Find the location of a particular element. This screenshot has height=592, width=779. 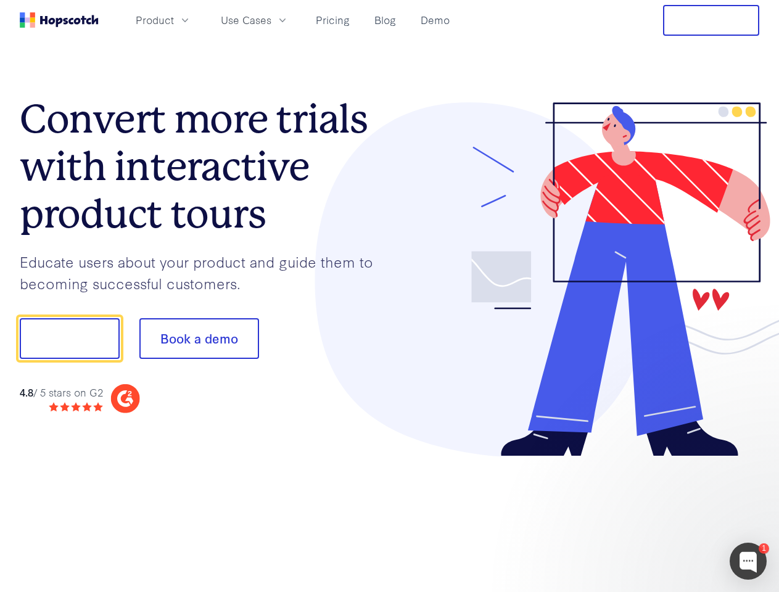

a: Book a demo is located at coordinates (199, 339).